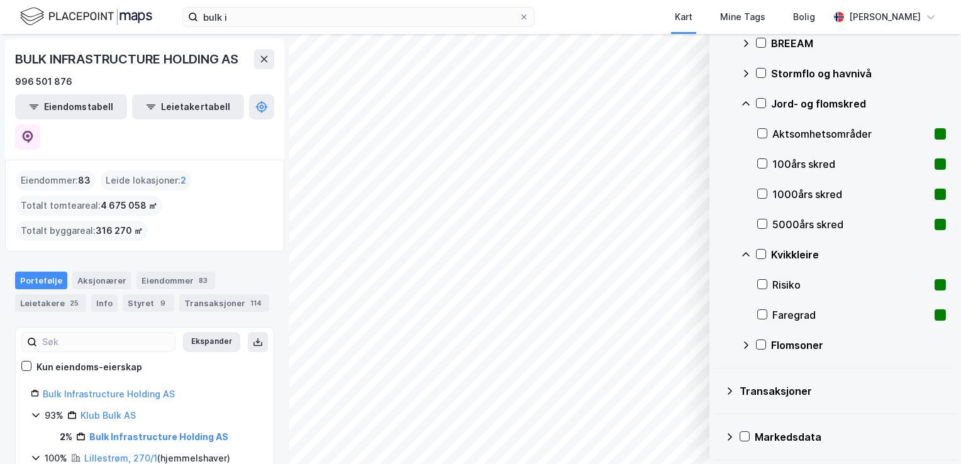  Describe the element at coordinates (359, 17) in the screenshot. I see `input: Søk på adresse, matrikkel, gårdeiere, leietakere eller personer` at that location.